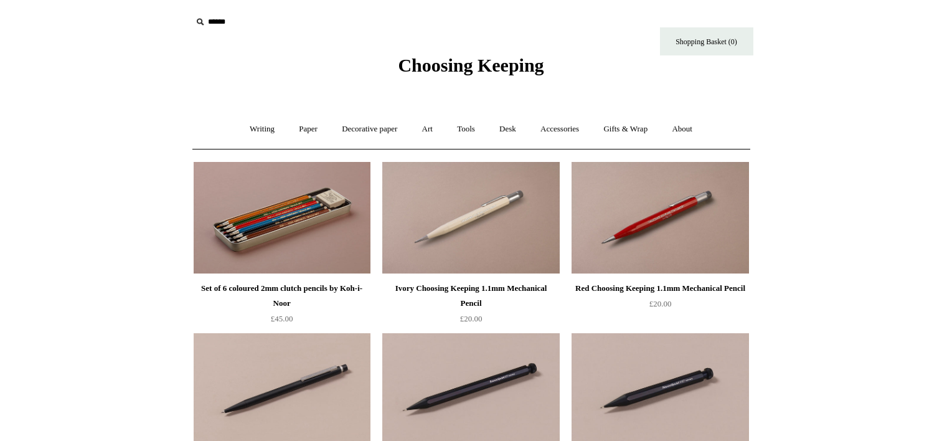  What do you see at coordinates (660, 218) in the screenshot?
I see `img: Red Choosing Keeping 1.1mm Mechanical Pencil` at bounding box center [660, 218].